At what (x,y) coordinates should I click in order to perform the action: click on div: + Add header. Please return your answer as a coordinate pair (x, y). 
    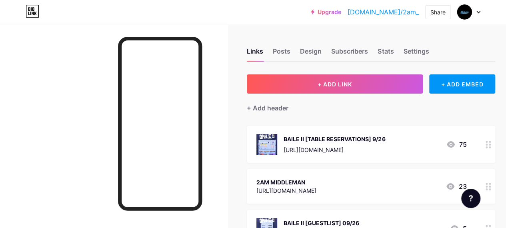
    Looking at the image, I should click on (268, 108).